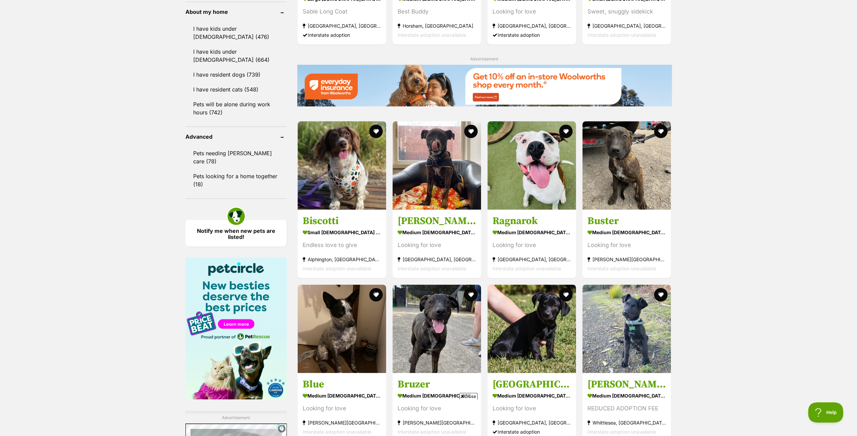 The height and width of the screenshot is (436, 857). I want to click on h3: Ragnarok, so click(532, 221).